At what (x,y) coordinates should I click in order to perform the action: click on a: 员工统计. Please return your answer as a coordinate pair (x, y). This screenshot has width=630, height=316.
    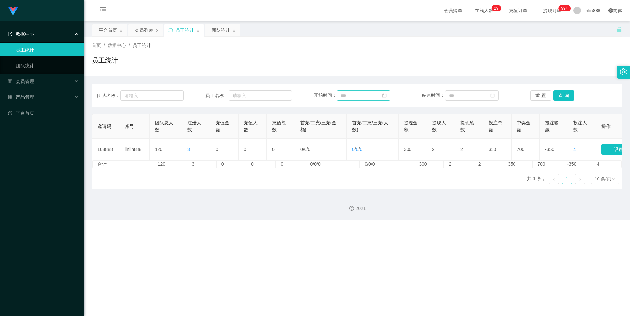
    Looking at the image, I should click on (47, 50).